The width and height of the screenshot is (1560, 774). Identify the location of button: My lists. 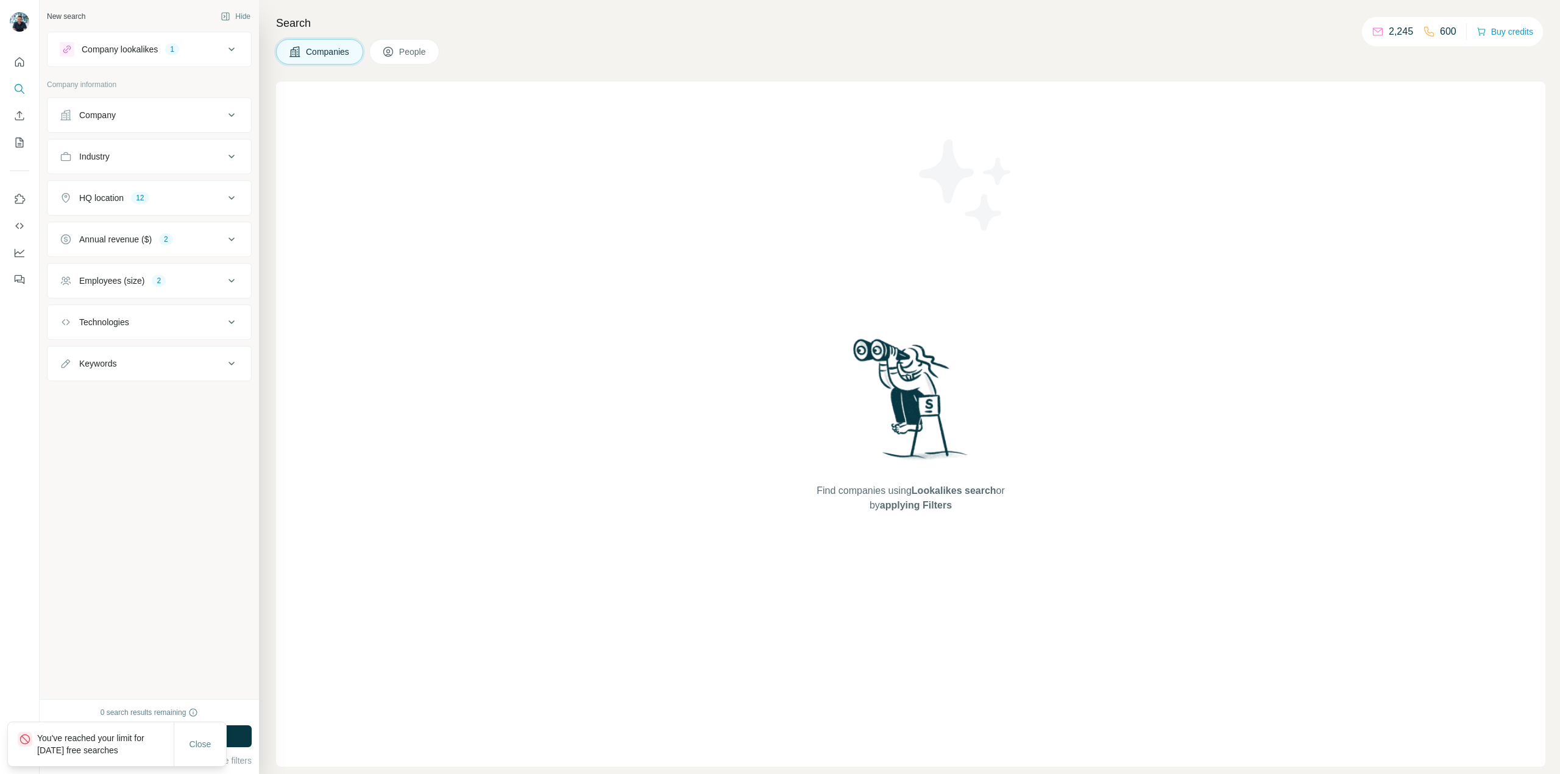
(19, 143).